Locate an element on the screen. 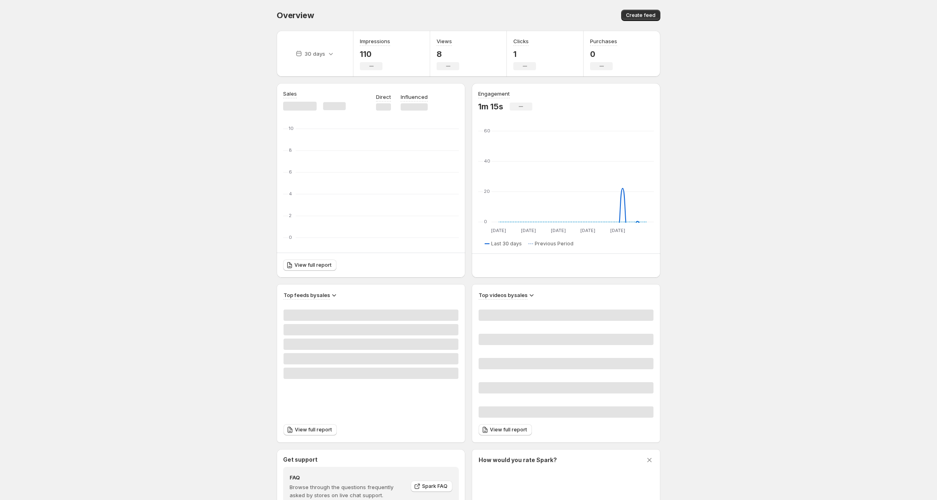 This screenshot has width=937, height=500. p: Browse through the questions frequently asked by stores on live chat support. is located at coordinates (347, 492).